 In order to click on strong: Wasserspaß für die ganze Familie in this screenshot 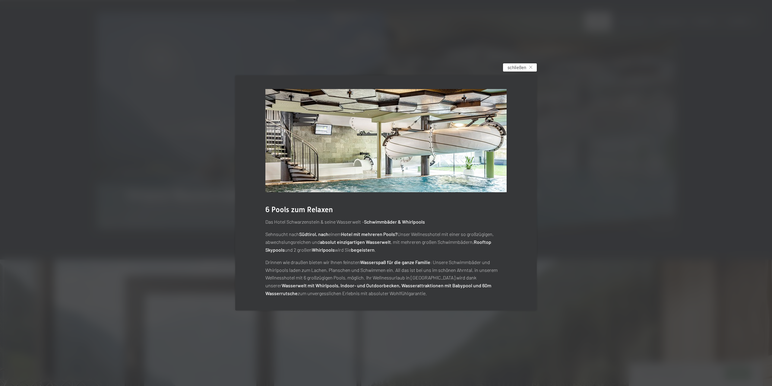, I will do `click(395, 262)`.